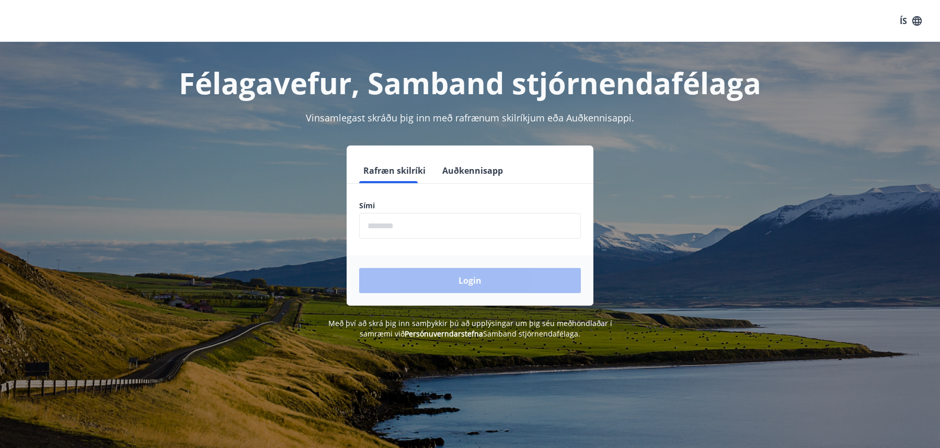 This screenshot has height=448, width=940. Describe the element at coordinates (470, 206) in the screenshot. I see `label: Sími` at that location.